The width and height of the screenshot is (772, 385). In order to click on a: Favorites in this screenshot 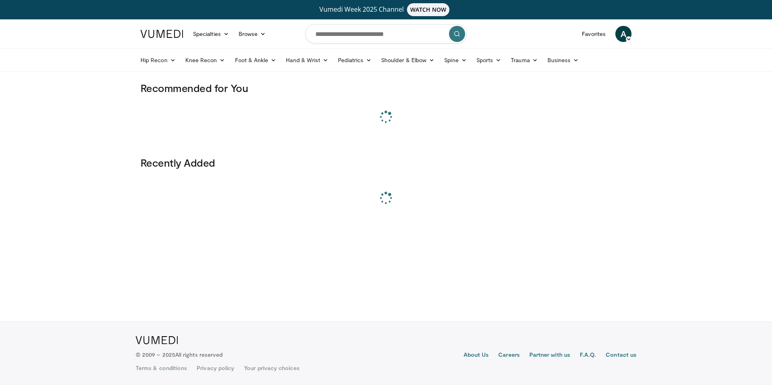, I will do `click(594, 34)`.